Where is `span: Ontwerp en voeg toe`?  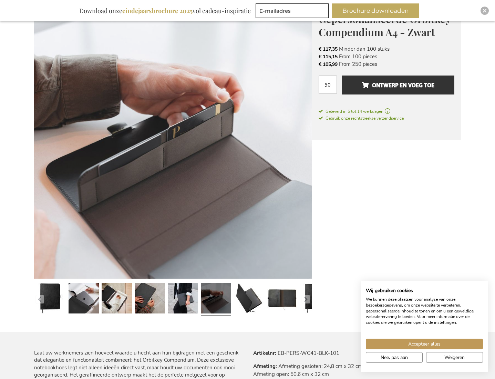
span: Ontwerp en voeg toe is located at coordinates (398, 85).